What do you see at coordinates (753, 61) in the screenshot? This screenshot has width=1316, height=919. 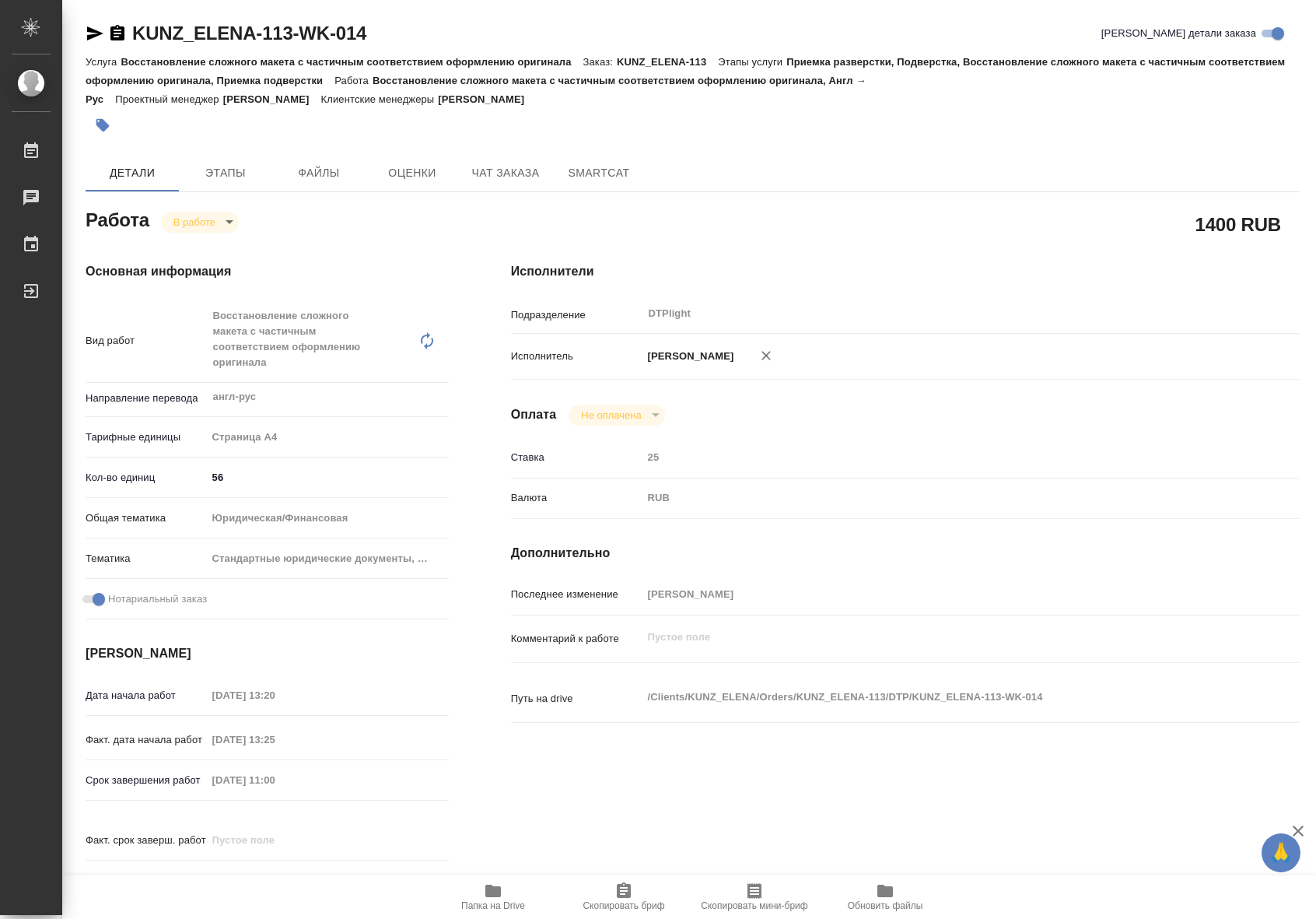 I see `p: Этапы услуги` at bounding box center [753, 61].